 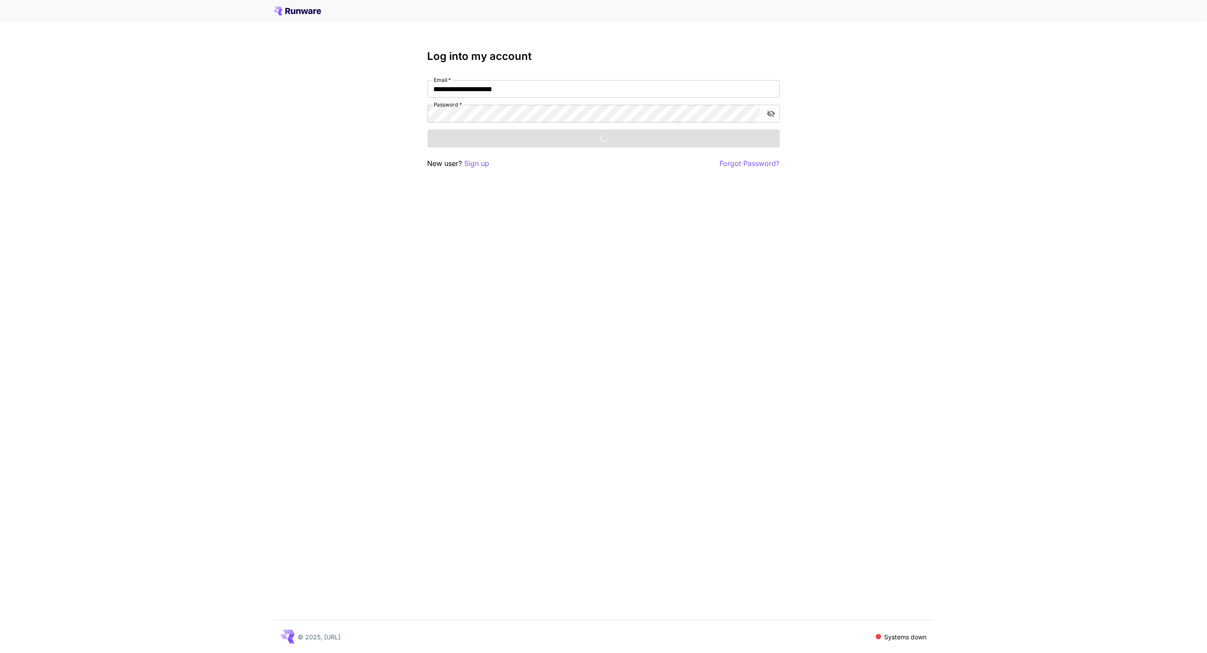 I want to click on h3: Log into my account, so click(x=604, y=56).